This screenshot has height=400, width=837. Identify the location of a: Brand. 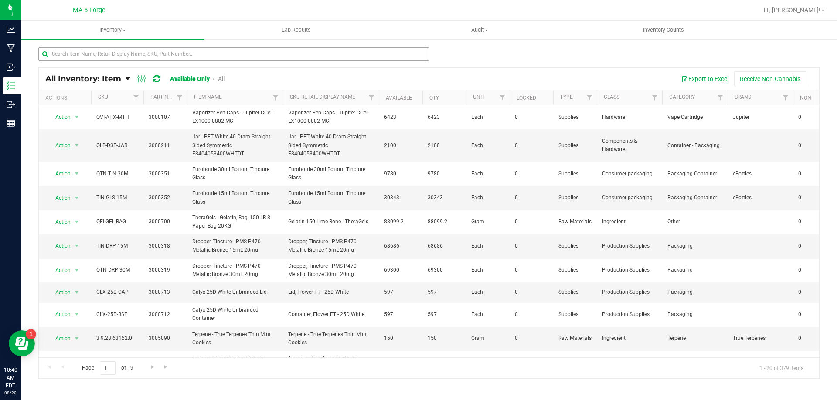
(742, 97).